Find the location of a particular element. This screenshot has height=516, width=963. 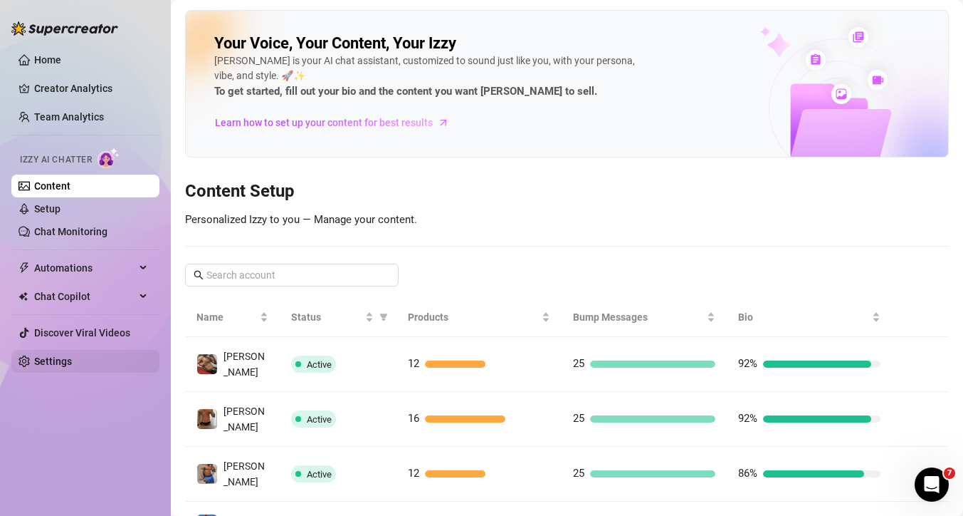

span: Bio is located at coordinates (804, 317).